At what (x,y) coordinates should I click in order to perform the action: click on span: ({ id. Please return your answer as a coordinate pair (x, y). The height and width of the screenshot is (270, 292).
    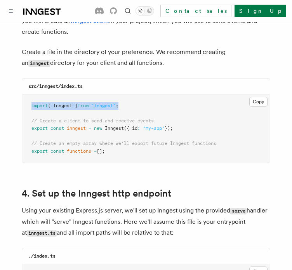
    Looking at the image, I should click on (131, 128).